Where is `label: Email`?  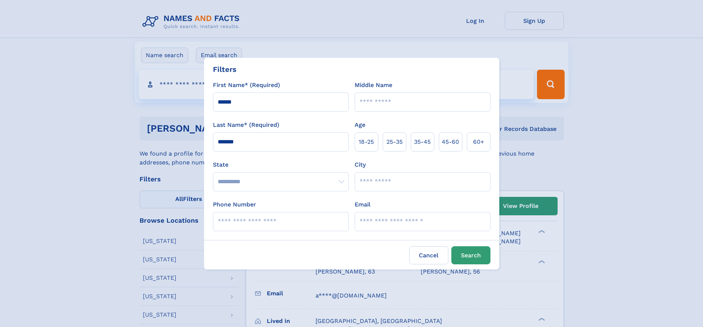 label: Email is located at coordinates (362, 205).